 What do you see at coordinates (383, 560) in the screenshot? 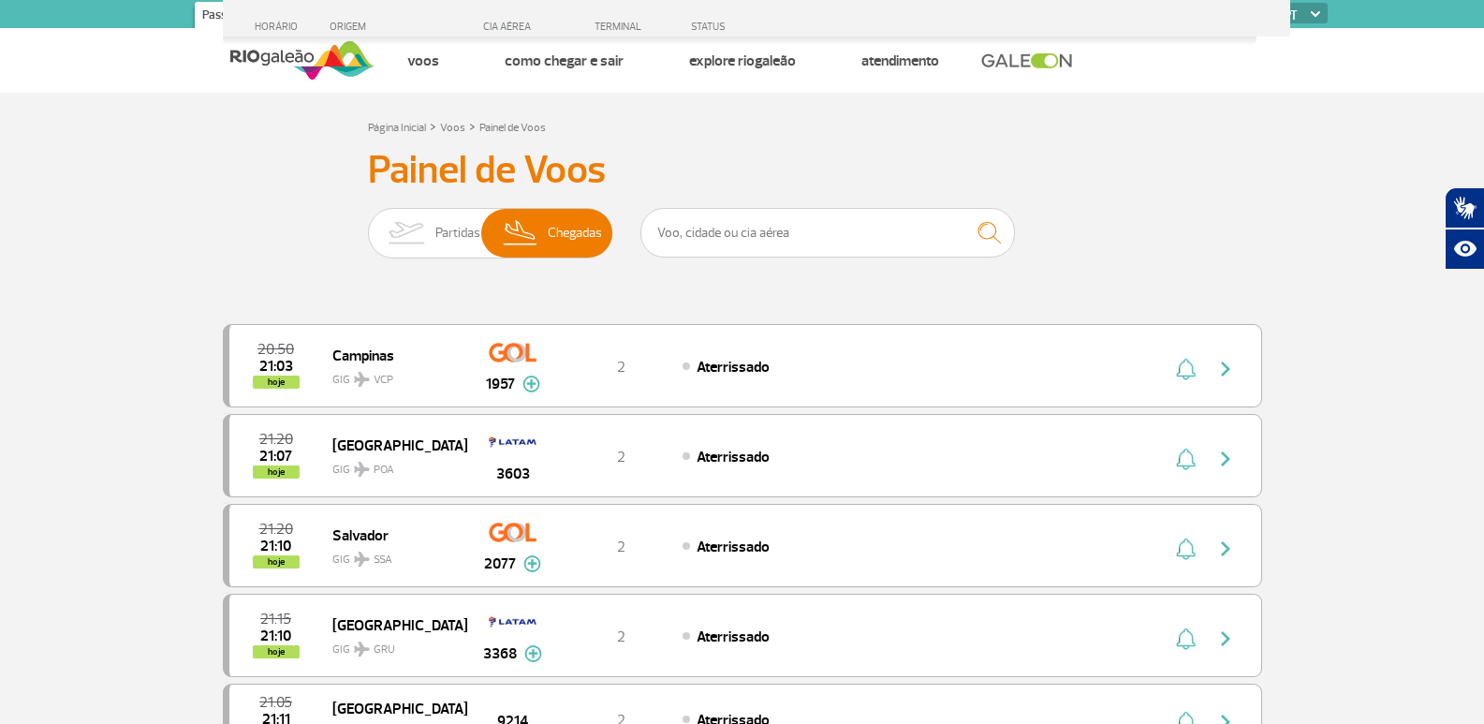
I see `span: SSA` at bounding box center [383, 560].